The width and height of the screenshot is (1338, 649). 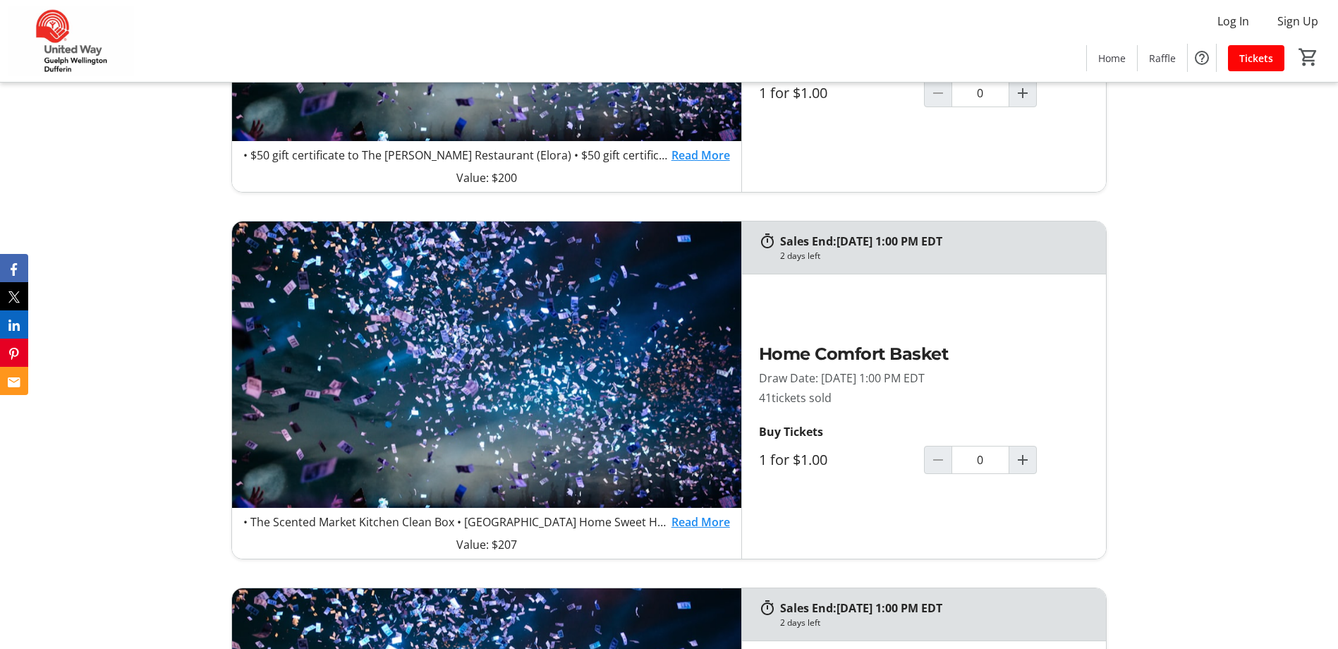 I want to click on span: Tickets, so click(x=1257, y=58).